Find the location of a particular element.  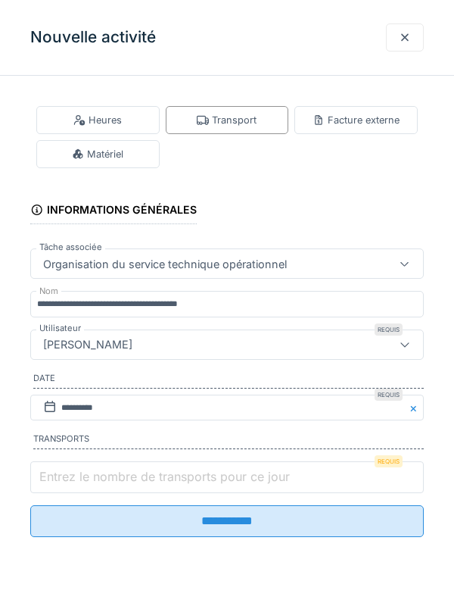

div: Organisation du service technique opérationnel is located at coordinates (165, 264).